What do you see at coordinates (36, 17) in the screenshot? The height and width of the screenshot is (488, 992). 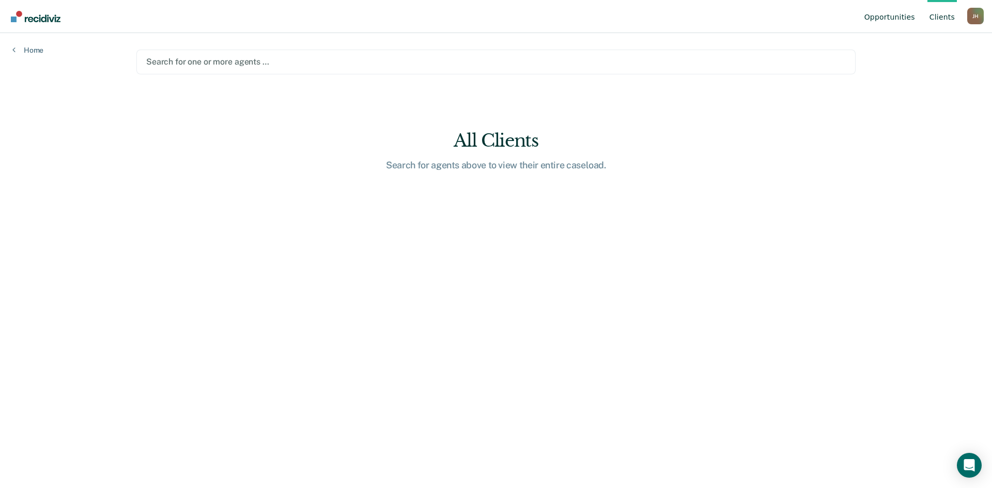 I see `img: Recidiviz` at bounding box center [36, 17].